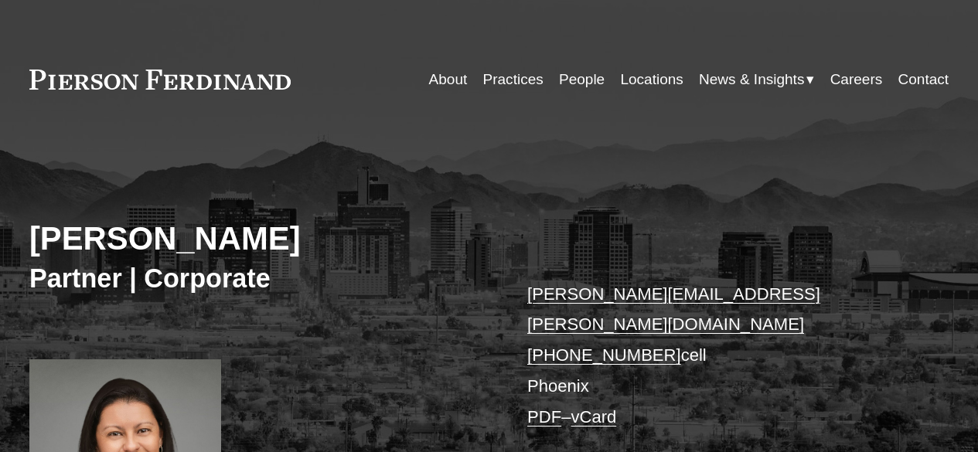 The height and width of the screenshot is (452, 978). What do you see at coordinates (651, 80) in the screenshot?
I see `a: Locations` at bounding box center [651, 80].